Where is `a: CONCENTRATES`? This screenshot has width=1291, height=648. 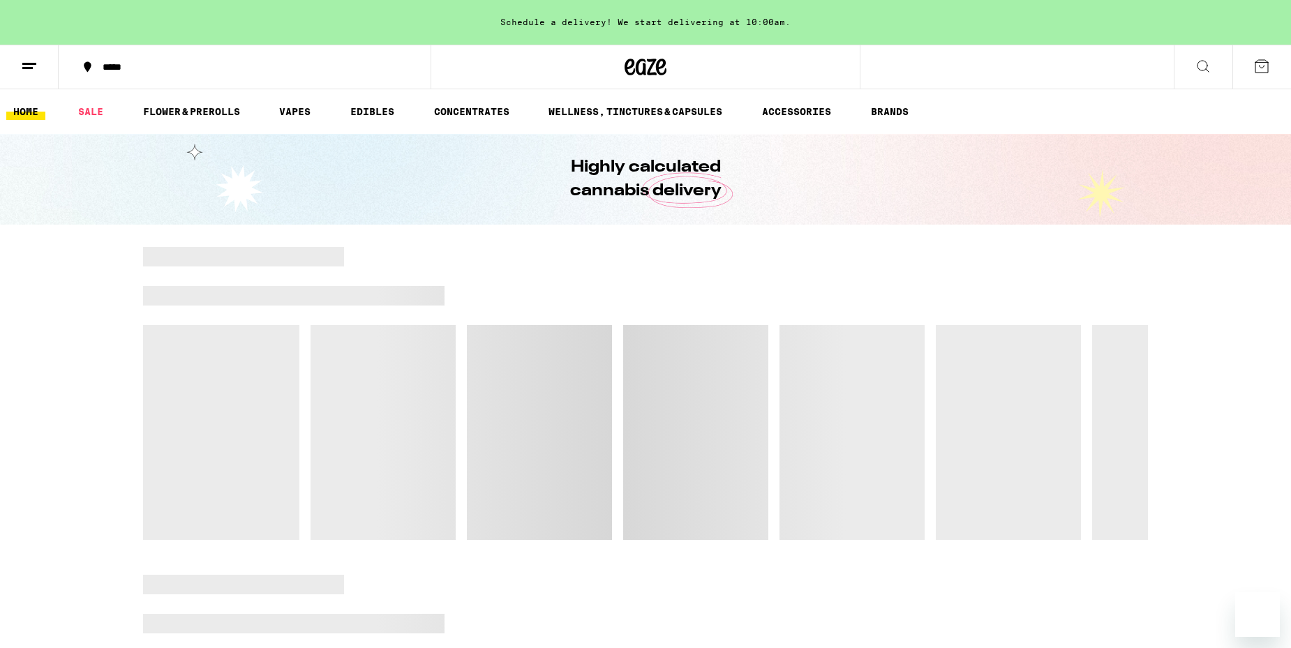
a: CONCENTRATES is located at coordinates (472, 112).